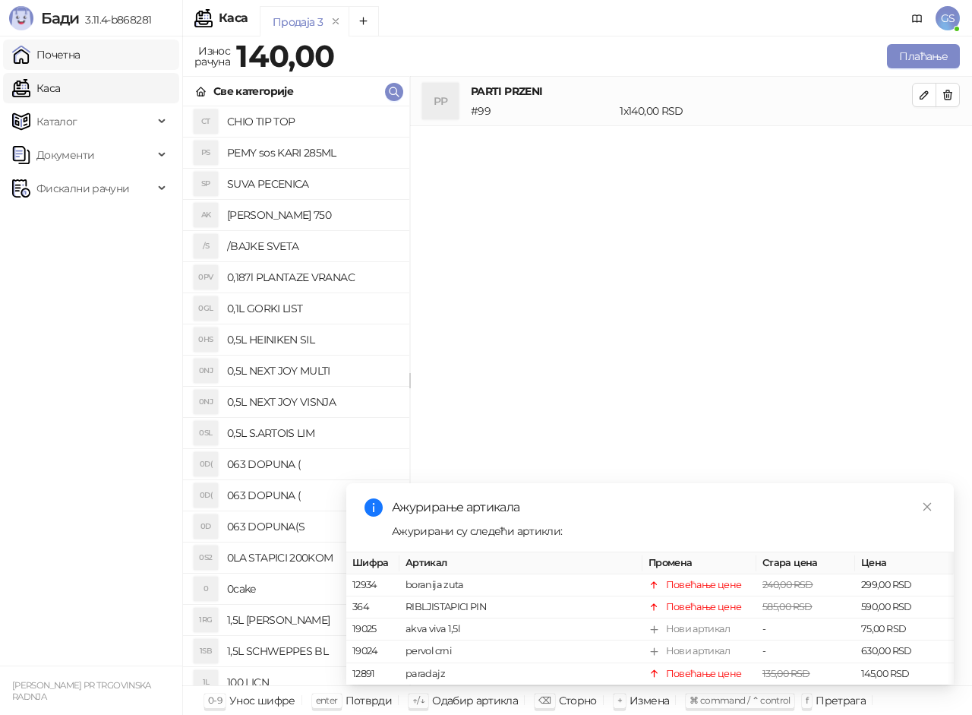 This screenshot has width=972, height=715. I want to click on a: Документација, so click(917, 18).